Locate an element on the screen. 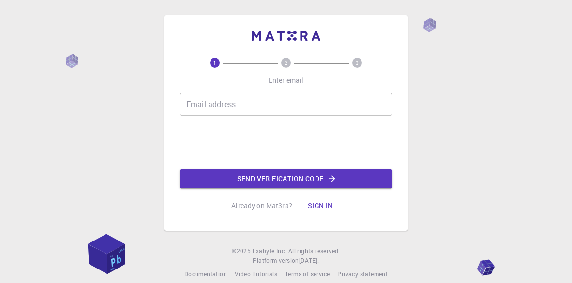 The image size is (572, 283). button: Send verification code is located at coordinates (286, 179).